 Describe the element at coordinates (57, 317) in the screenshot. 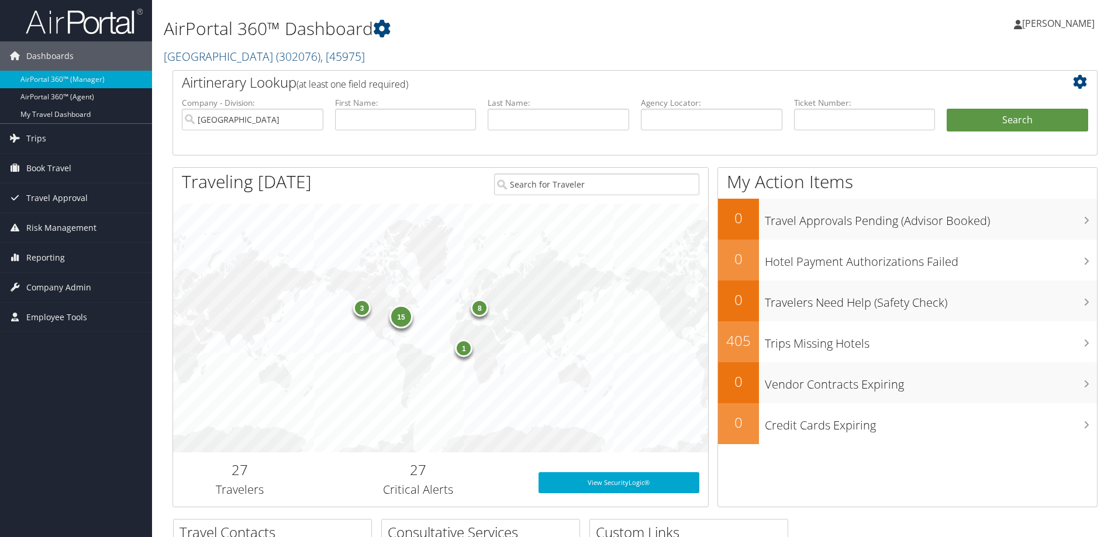

I see `span: Employee Tools` at that location.